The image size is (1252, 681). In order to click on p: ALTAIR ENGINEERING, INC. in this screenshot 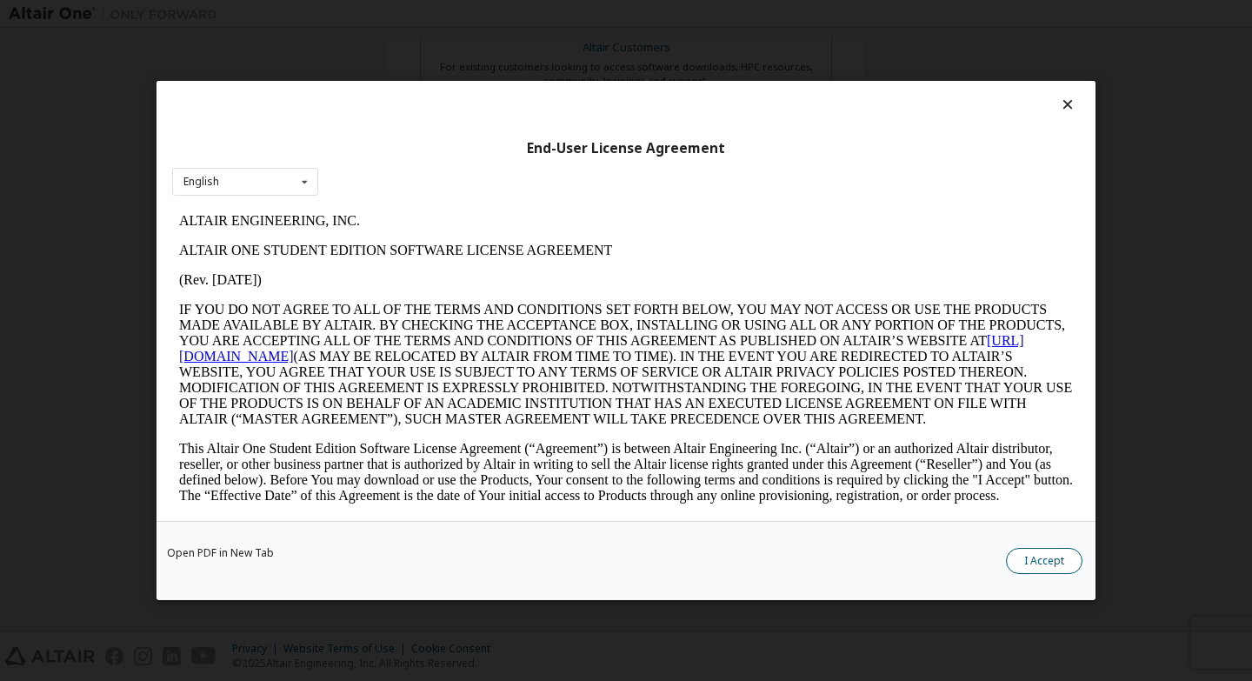, I will do `click(454, 15)`.